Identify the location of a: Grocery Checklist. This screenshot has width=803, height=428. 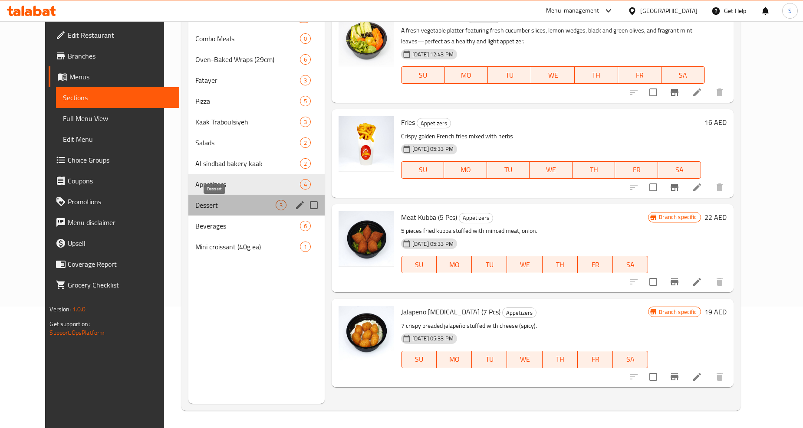
(114, 285).